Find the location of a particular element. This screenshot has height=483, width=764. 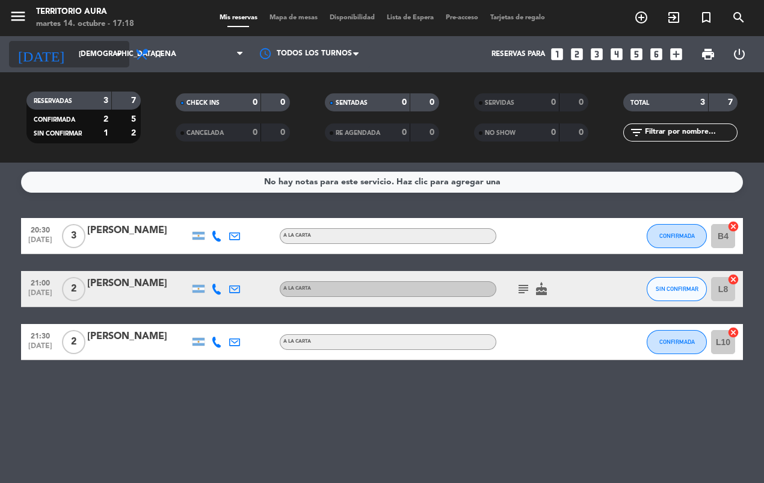

div: TERRITORIO AURA is located at coordinates (85, 12).